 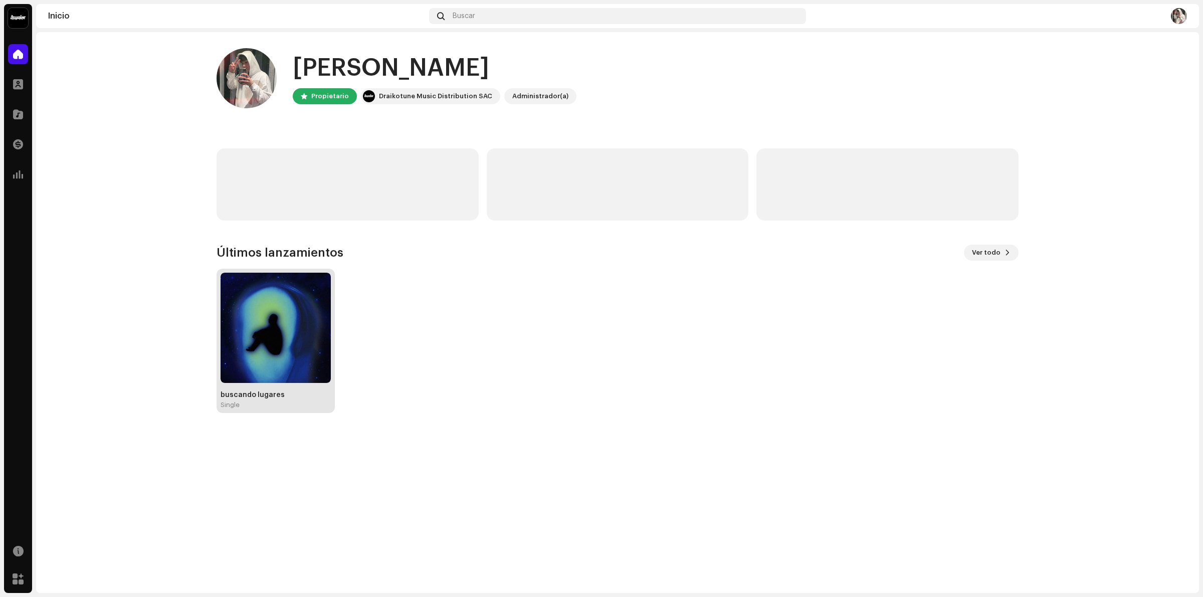 What do you see at coordinates (276, 328) in the screenshot?
I see `img: 3ba253c3-a28a-4c5c-aa2a-9bf360cae94b` at bounding box center [276, 328].